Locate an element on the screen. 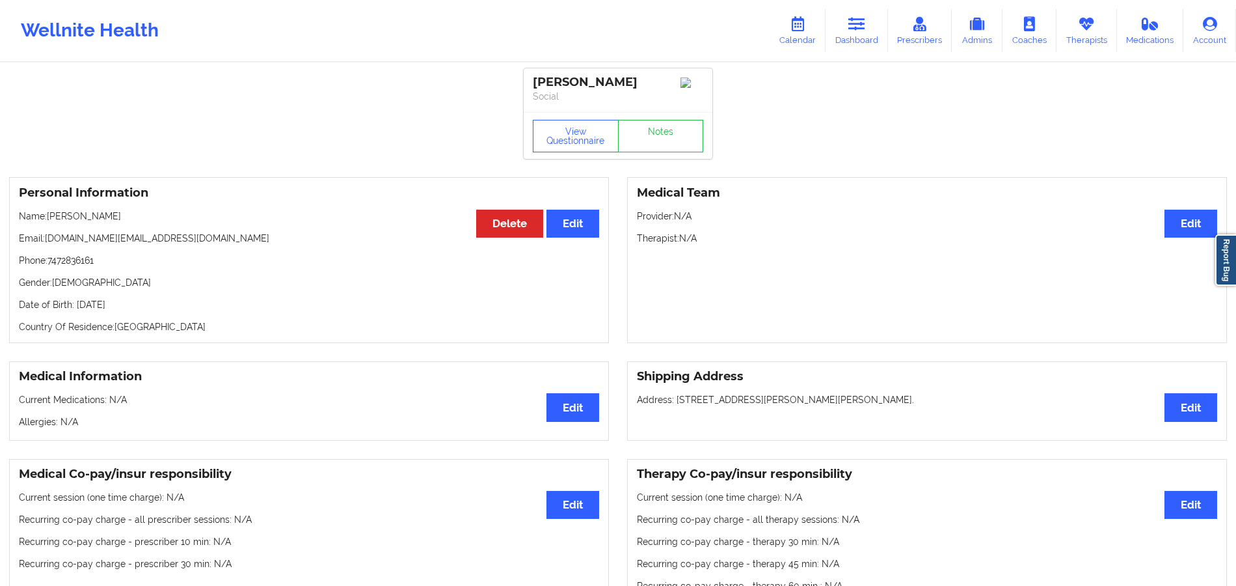 This screenshot has width=1236, height=586. button: Delete is located at coordinates (509, 223).